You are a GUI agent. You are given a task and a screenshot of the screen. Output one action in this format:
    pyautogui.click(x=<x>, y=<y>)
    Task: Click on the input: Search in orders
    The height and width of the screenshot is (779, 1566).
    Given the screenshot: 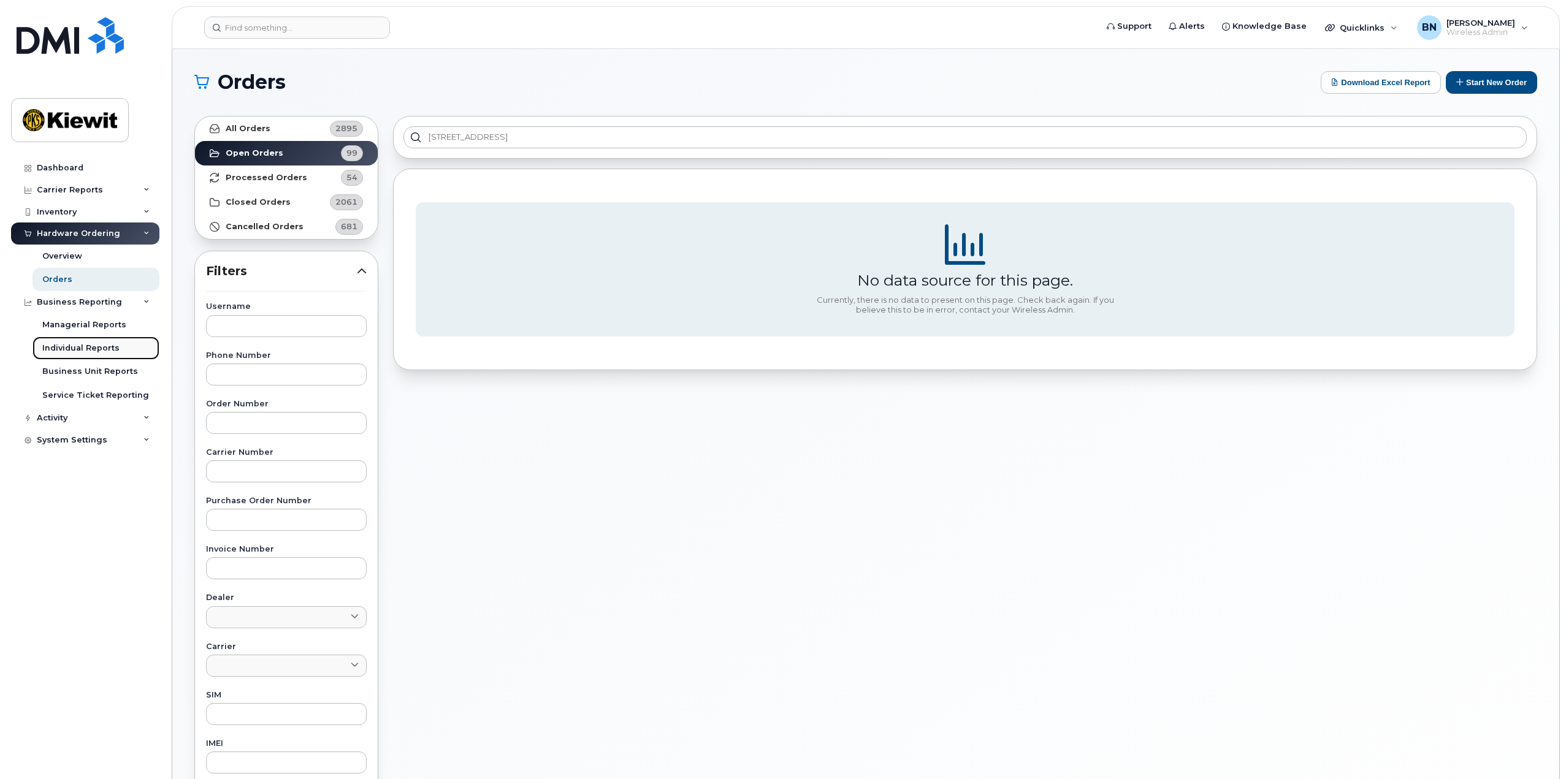 What is the action you would take?
    pyautogui.click(x=965, y=137)
    